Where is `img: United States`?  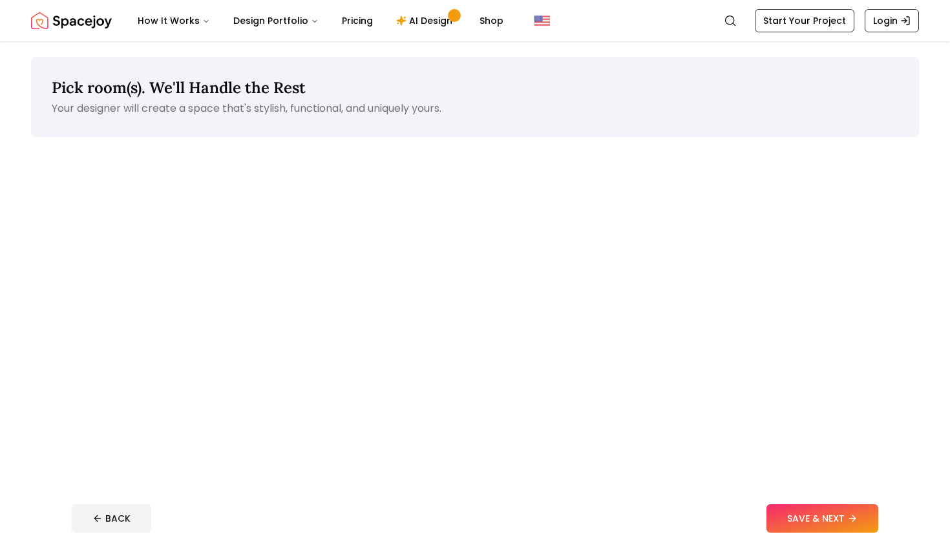
img: United States is located at coordinates (542, 21).